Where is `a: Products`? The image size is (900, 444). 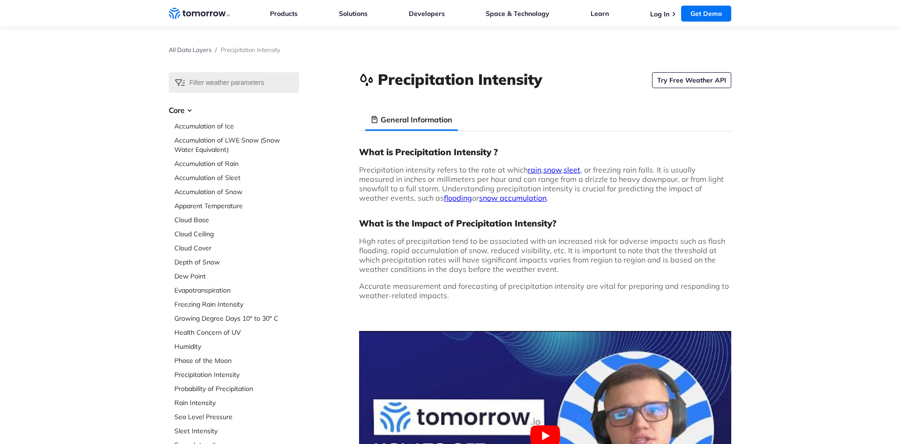
a: Products is located at coordinates (284, 14).